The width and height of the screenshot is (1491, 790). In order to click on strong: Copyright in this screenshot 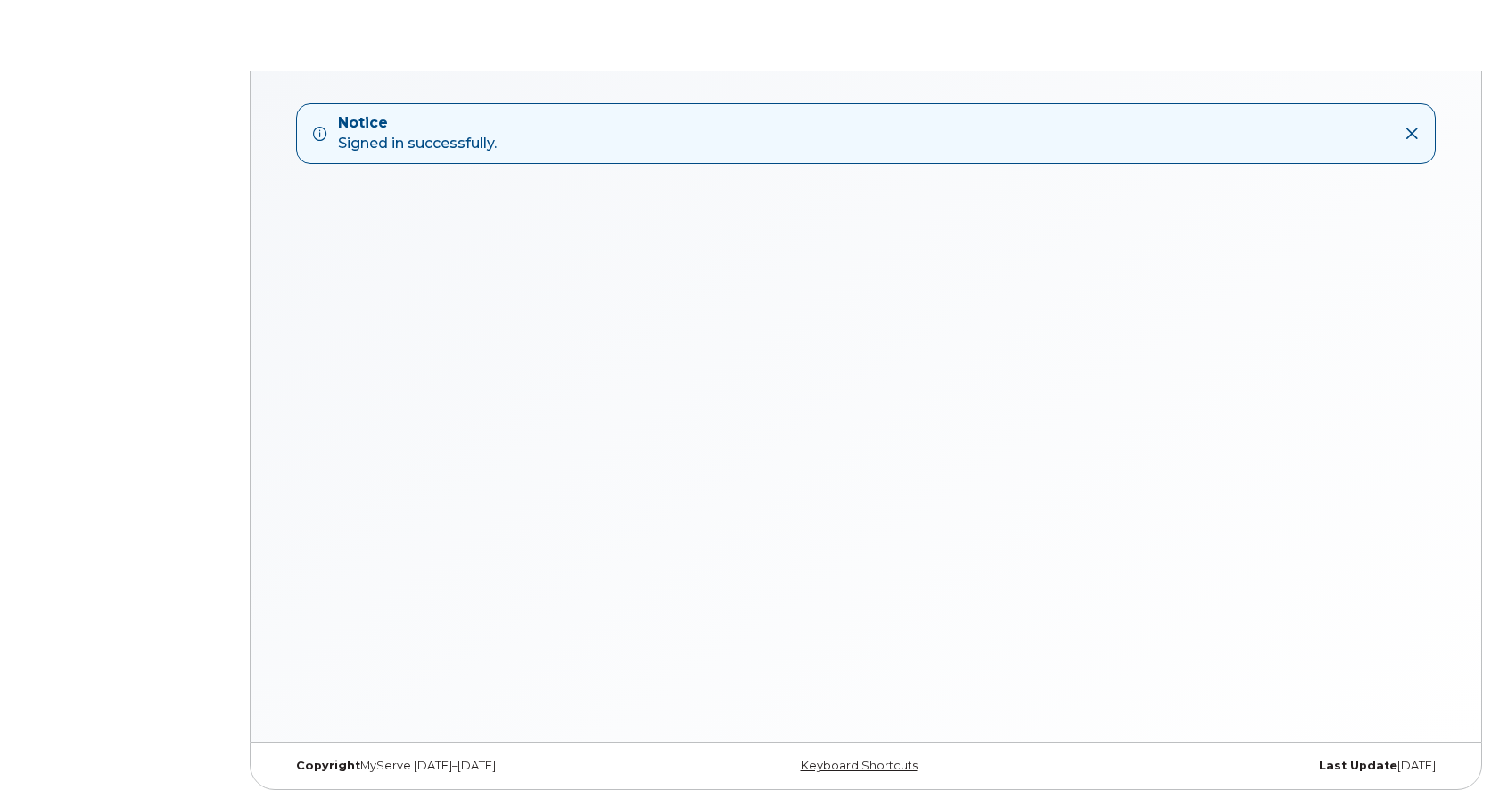, I will do `click(328, 765)`.